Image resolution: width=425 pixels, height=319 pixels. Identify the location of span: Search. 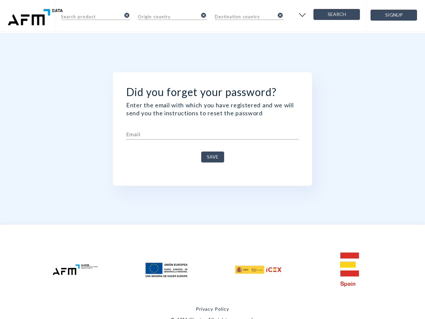
(337, 14).